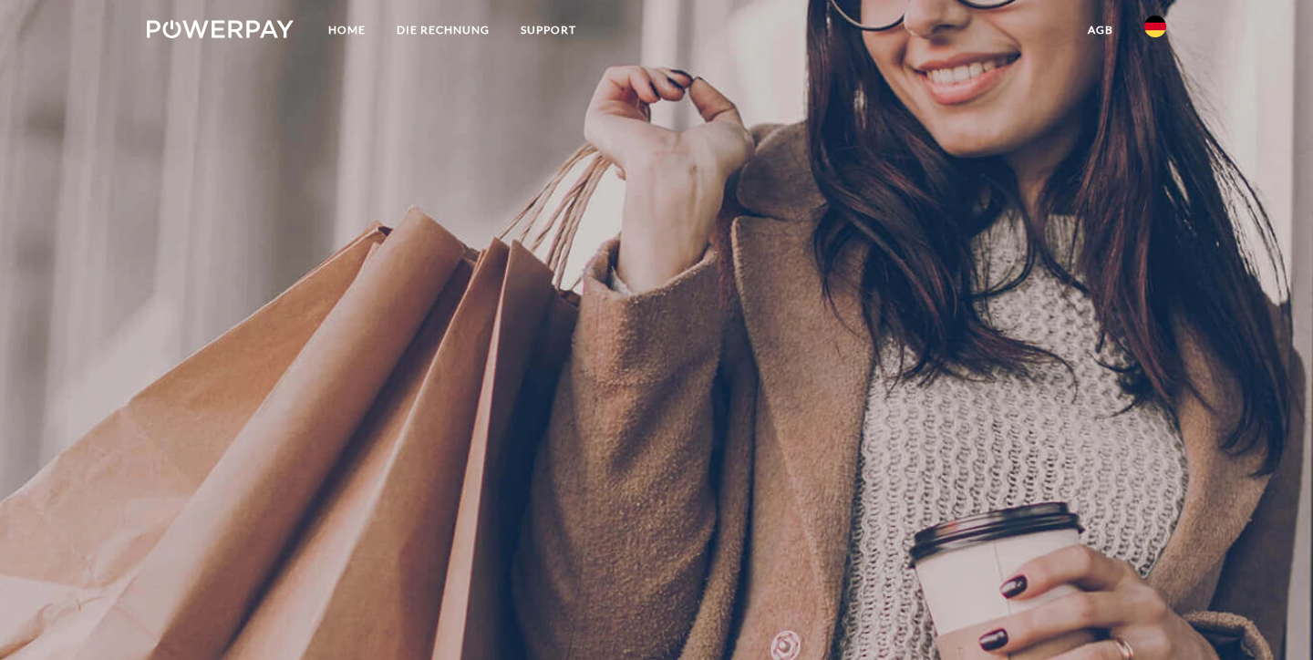 This screenshot has height=660, width=1313. What do you see at coordinates (548, 30) in the screenshot?
I see `a: SUPPORT` at bounding box center [548, 30].